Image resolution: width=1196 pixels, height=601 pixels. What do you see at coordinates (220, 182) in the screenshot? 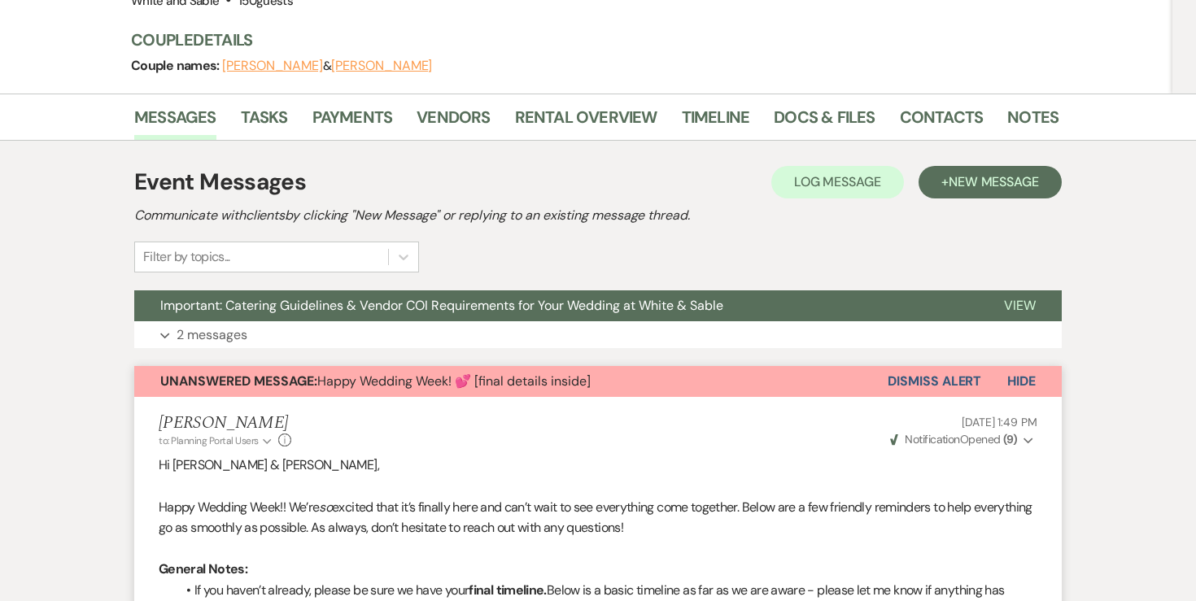
I see `h1: Event Messages` at bounding box center [220, 182].